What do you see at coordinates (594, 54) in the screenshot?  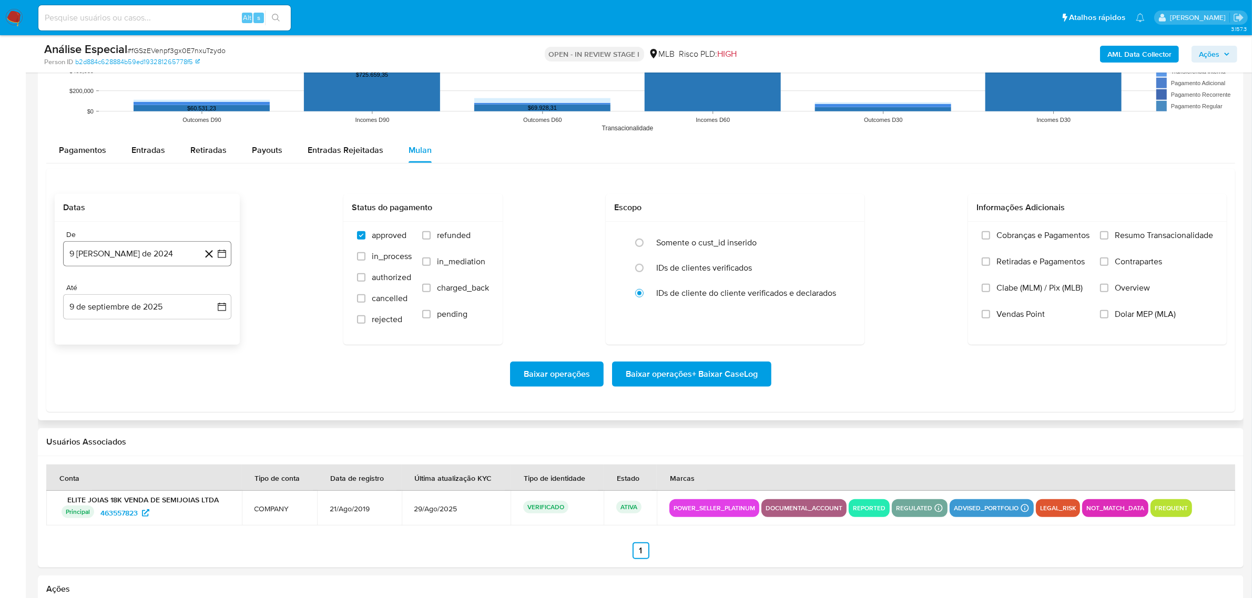 I see `p: OPEN - IN REVIEW STAGE I` at bounding box center [594, 54].